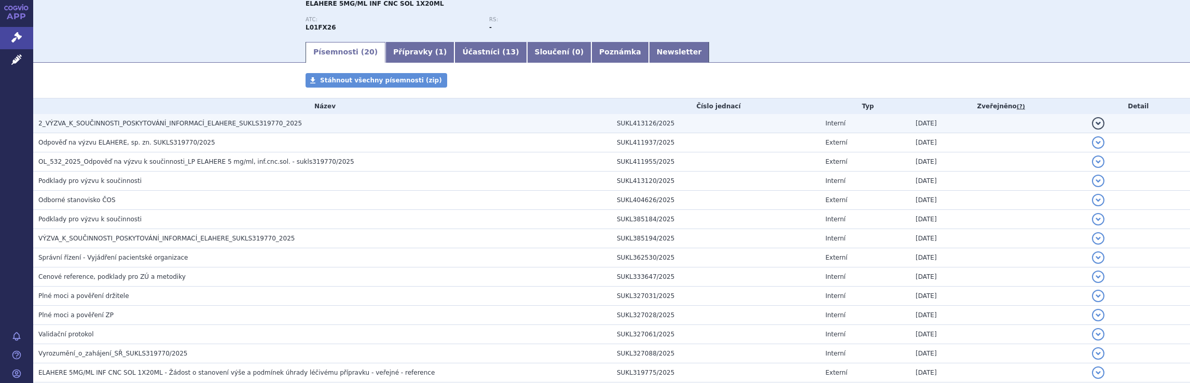  What do you see at coordinates (510, 52) in the screenshot?
I see `span: 13` at bounding box center [510, 52].